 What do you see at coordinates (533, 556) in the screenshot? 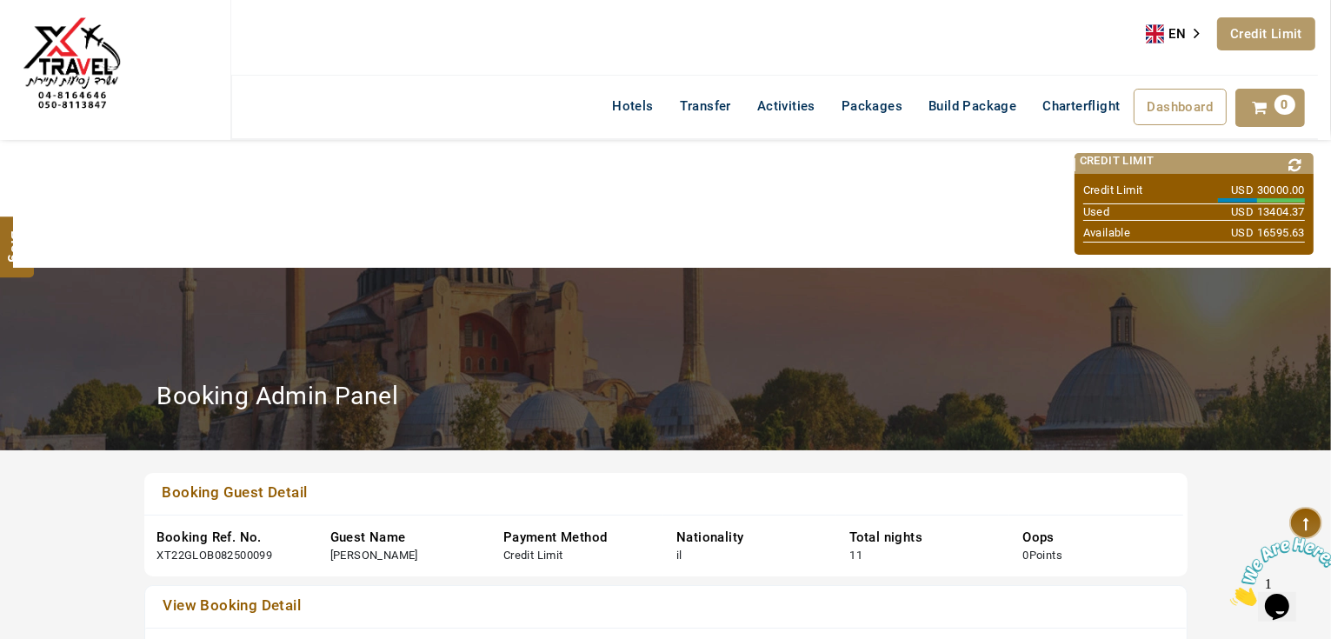
I see `div: Credit Limit` at bounding box center [533, 556].